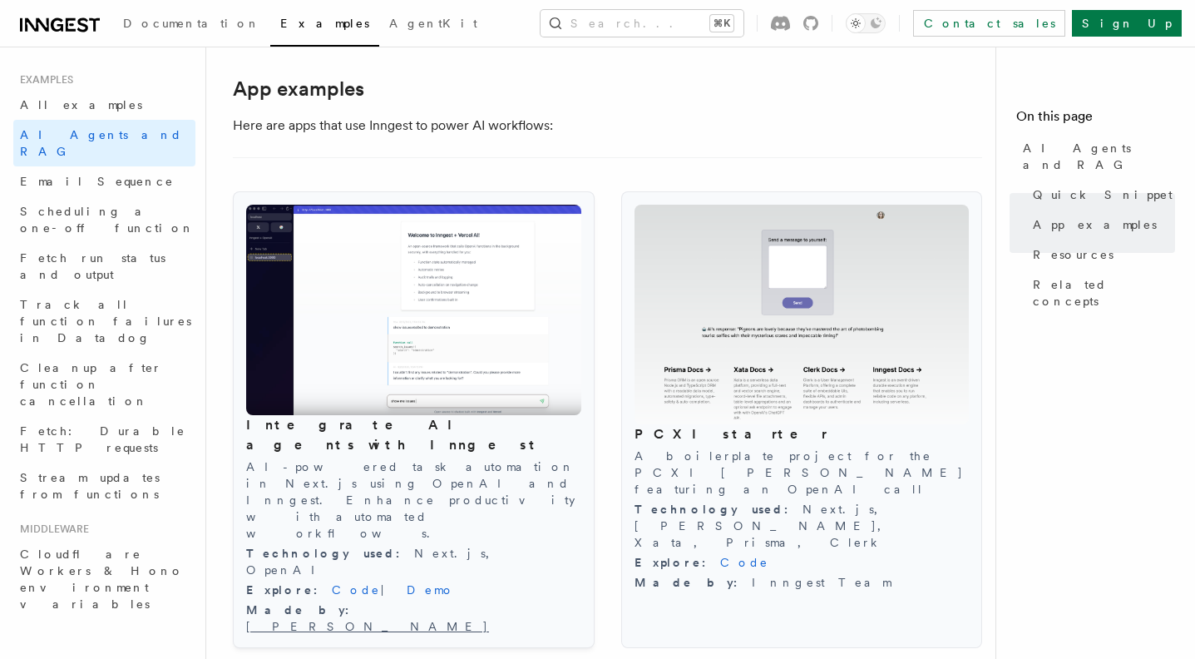  I want to click on img: Integrate AI agents with Inngest, so click(413, 309).